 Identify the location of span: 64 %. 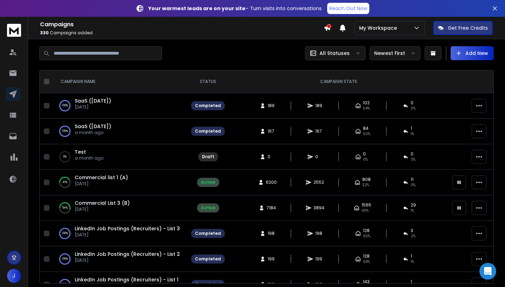
(366, 262).